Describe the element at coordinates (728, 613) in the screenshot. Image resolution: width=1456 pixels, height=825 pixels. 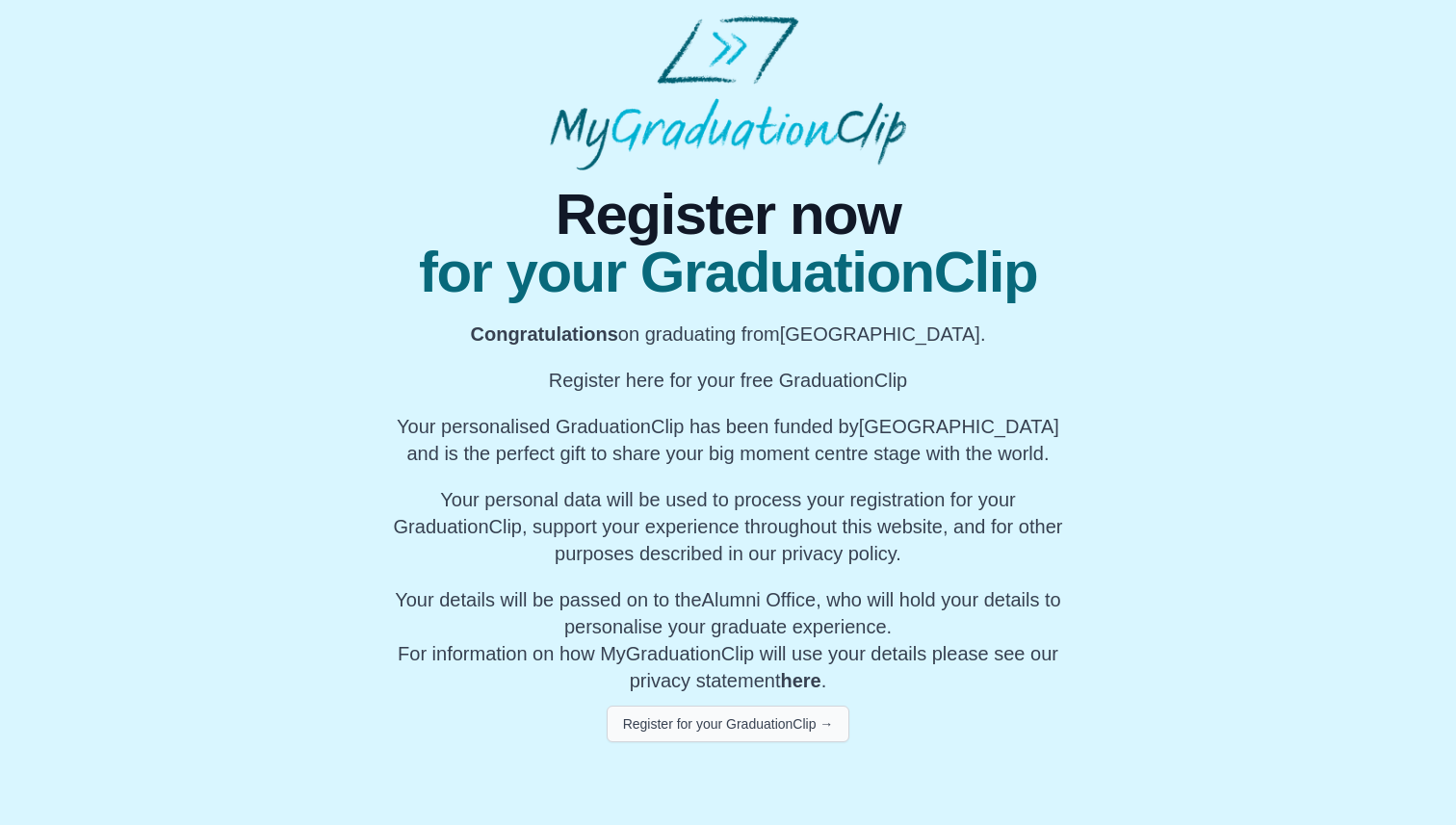
I see `span: Your details will be passed on to the , who will hold your details to personalise your graduate e...` at that location.